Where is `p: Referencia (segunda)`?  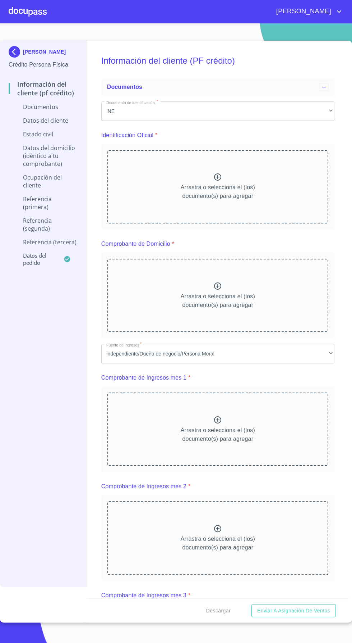 p: Referencia (segunda) is located at coordinates (44, 224).